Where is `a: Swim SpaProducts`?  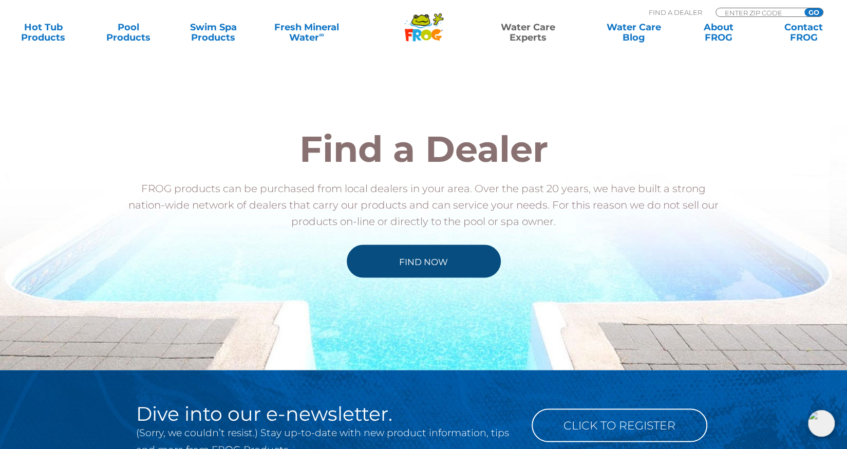
a: Swim SpaProducts is located at coordinates (213, 32).